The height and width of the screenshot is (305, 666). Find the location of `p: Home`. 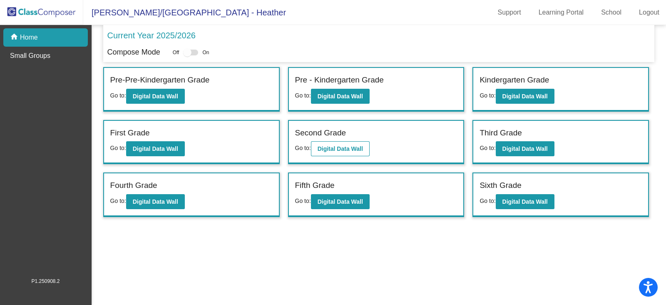

p: Home is located at coordinates (29, 37).